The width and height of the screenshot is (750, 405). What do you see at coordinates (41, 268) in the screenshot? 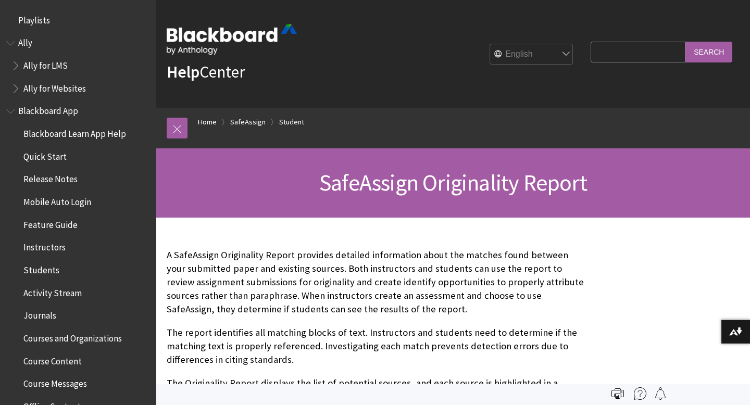
I see `span: Students` at bounding box center [41, 268].